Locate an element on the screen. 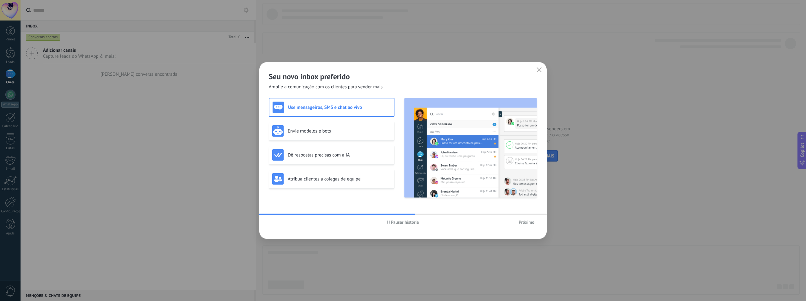 This screenshot has height=301, width=806. span: Amplie a comunicação com os clientes para vender mais is located at coordinates (326, 87).